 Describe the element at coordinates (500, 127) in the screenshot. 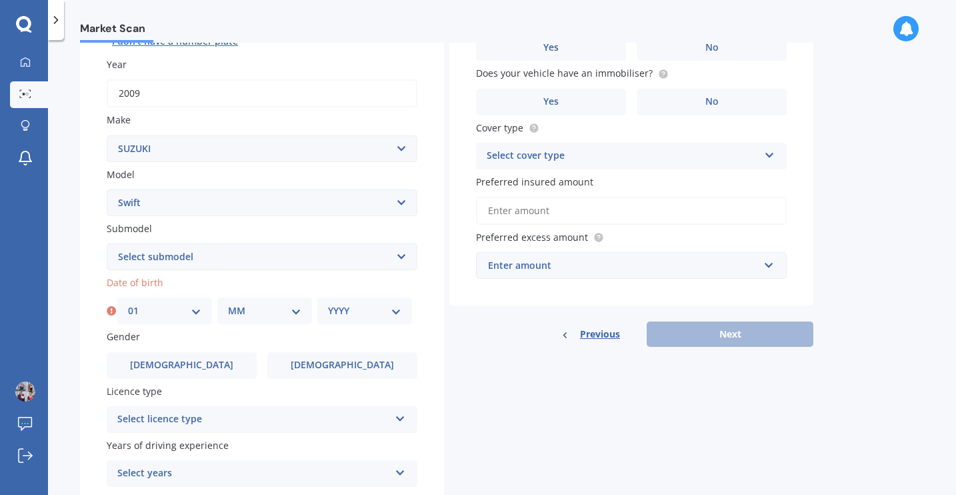

I see `span: Cover type` at that location.